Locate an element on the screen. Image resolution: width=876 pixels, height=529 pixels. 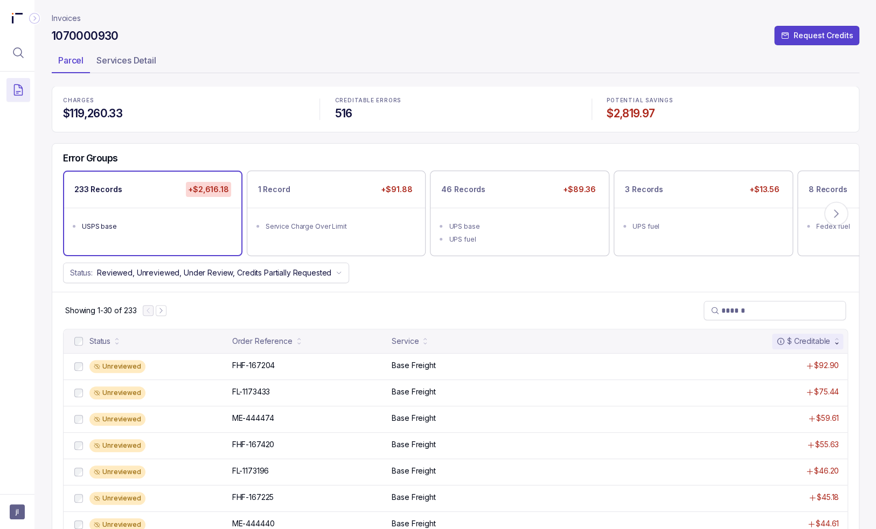
p: FL-1173196 is located at coordinates (250, 471).